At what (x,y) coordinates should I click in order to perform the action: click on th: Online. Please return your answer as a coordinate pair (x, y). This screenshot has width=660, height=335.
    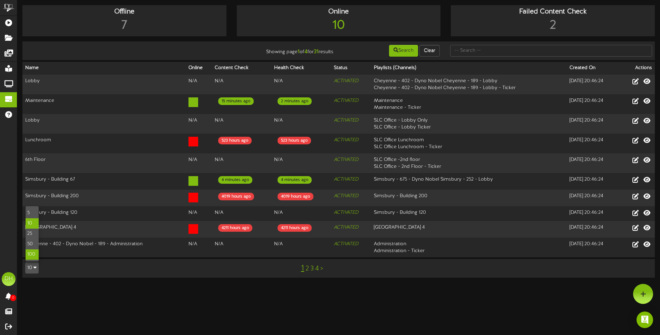
    Looking at the image, I should click on (199, 68).